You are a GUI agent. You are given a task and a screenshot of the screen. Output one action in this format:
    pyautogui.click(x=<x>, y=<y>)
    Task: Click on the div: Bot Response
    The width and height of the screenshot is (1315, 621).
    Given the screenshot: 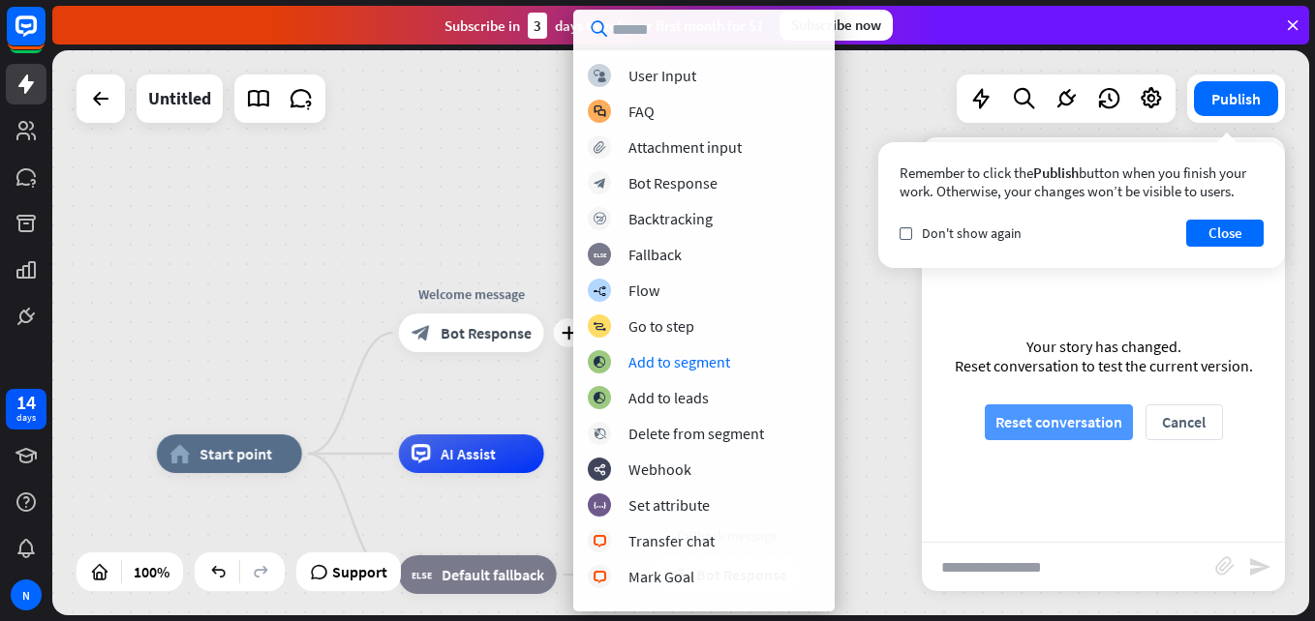 What is the action you would take?
    pyautogui.click(x=673, y=183)
    